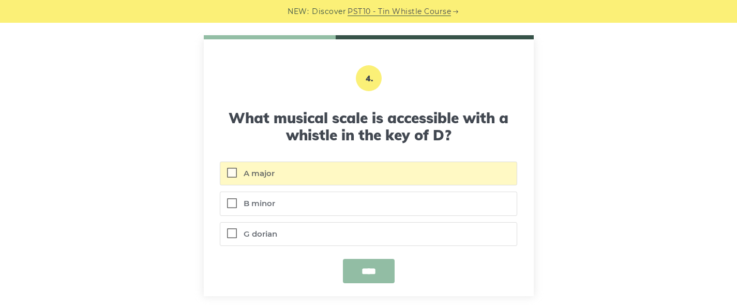 This screenshot has height=305, width=737. What do you see at coordinates (270, 37) in the screenshot?
I see `span: /10` at bounding box center [270, 37].